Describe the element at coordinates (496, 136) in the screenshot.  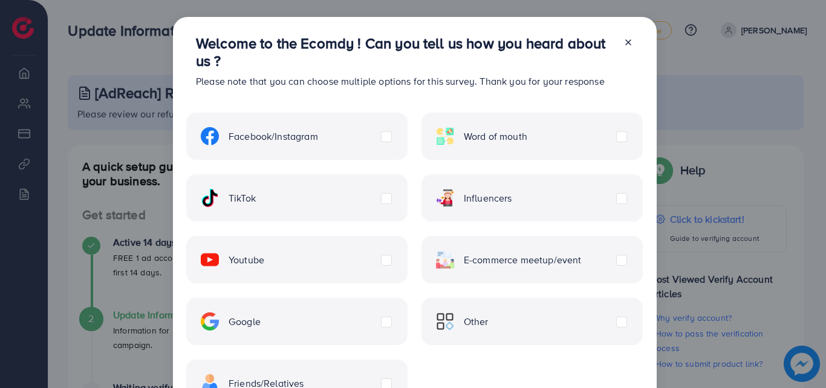
I see `span: Word of mouth` at that location.